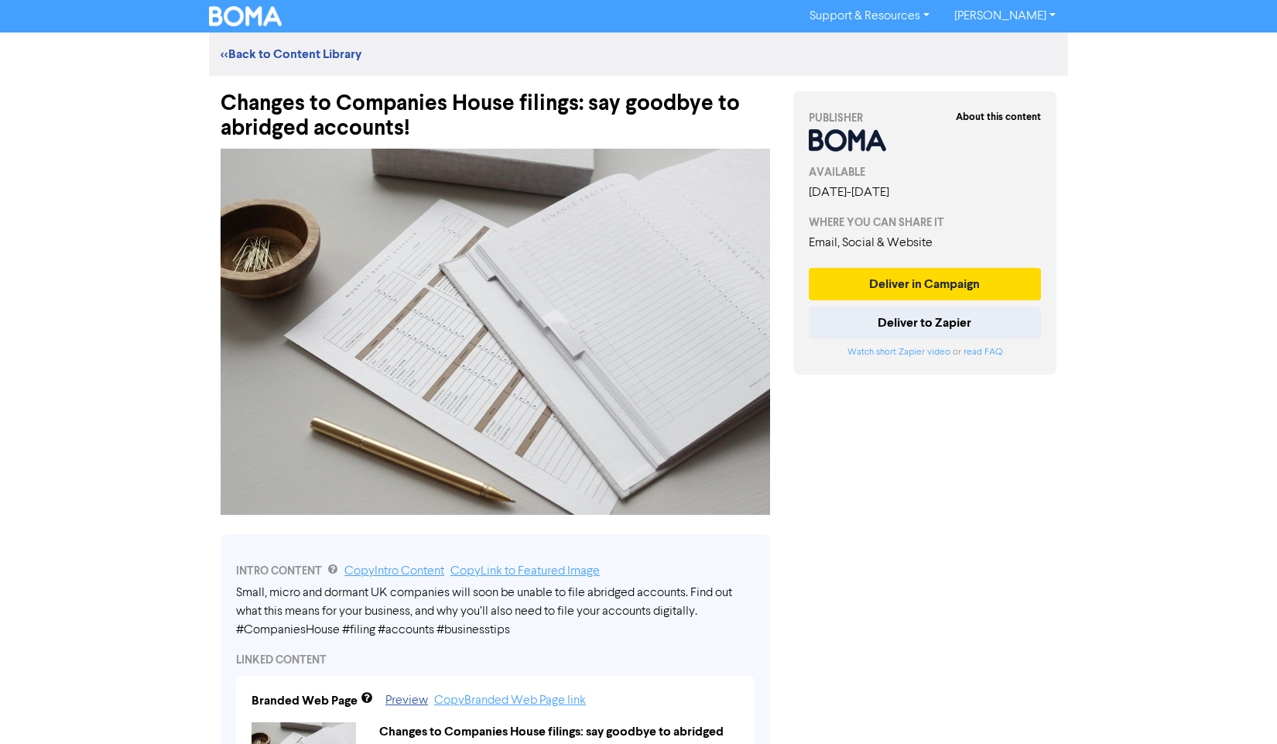  What do you see at coordinates (925, 118) in the screenshot?
I see `div: PUBLISHER` at bounding box center [925, 118].